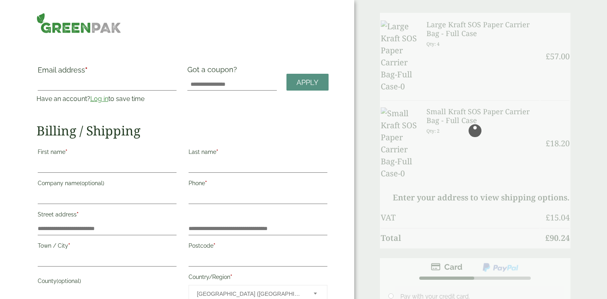 The image size is (607, 299). What do you see at coordinates (183, 131) in the screenshot?
I see `h2: Billing / Shipping` at bounding box center [183, 131].